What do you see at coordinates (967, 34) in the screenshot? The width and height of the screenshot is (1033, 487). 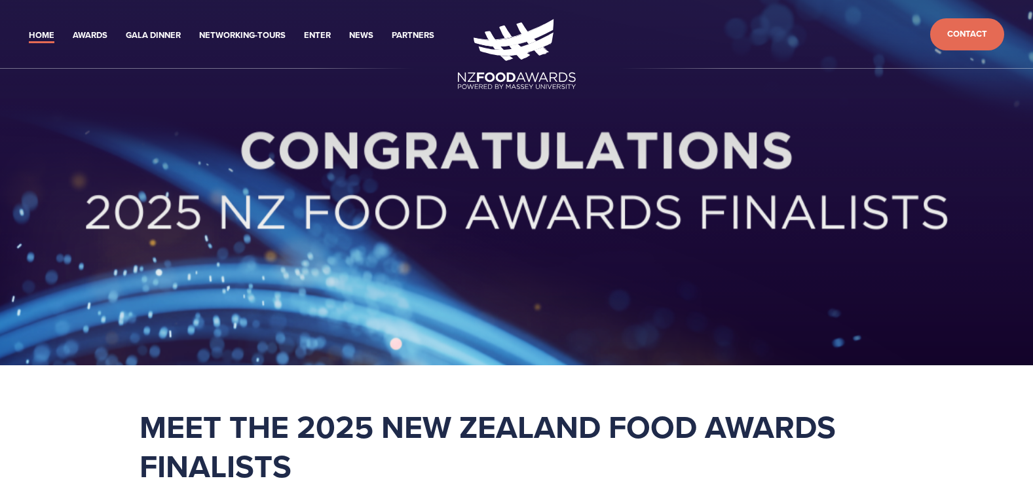 I see `a: Contact` at bounding box center [967, 34].